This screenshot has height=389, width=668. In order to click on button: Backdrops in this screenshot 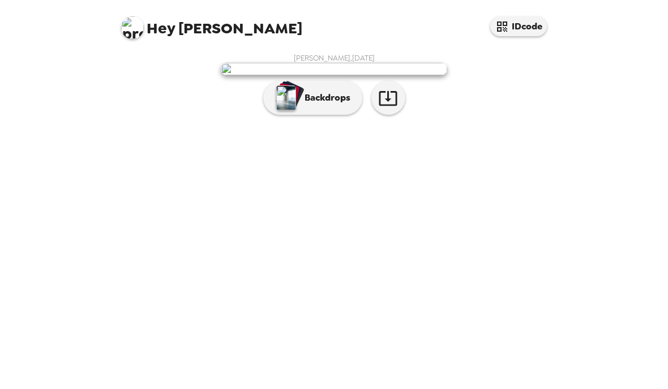, I will do `click(312, 98)`.